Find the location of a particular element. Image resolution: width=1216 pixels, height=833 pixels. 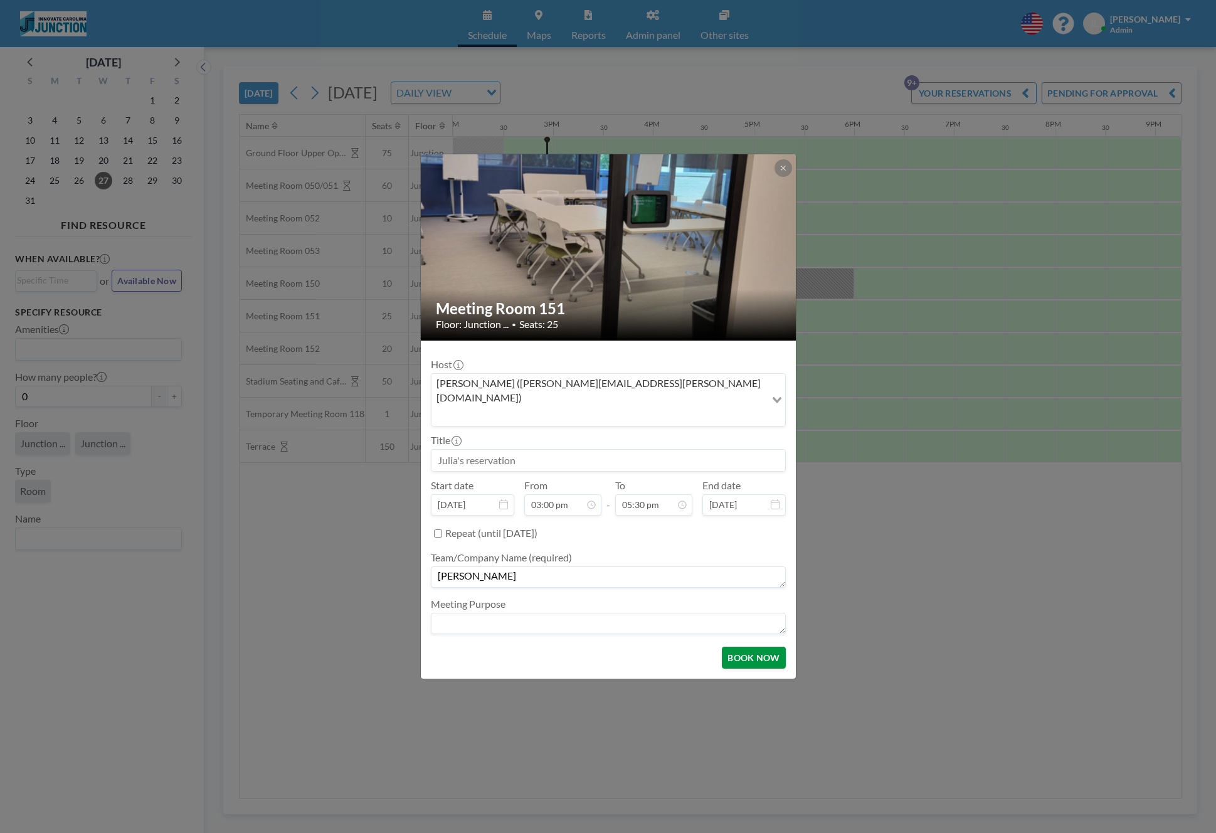

label: To is located at coordinates (620, 485).